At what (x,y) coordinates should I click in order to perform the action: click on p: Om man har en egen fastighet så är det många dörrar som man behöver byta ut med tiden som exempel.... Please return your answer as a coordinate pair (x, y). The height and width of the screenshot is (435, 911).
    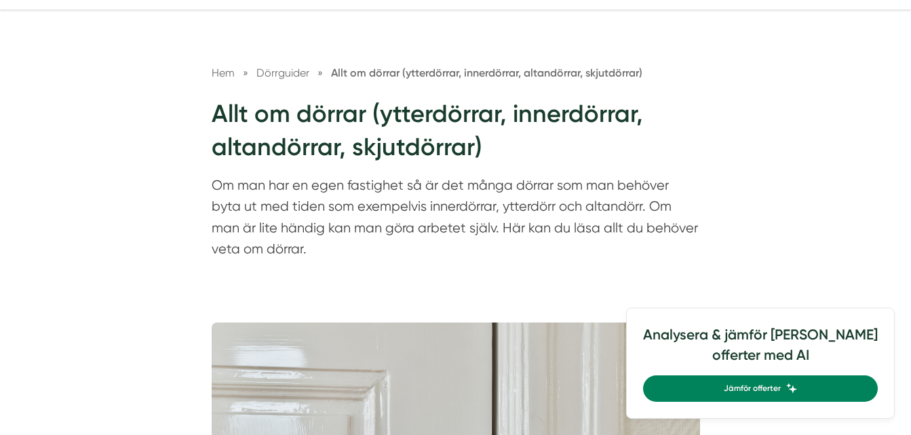
    Looking at the image, I should click on (456, 221).